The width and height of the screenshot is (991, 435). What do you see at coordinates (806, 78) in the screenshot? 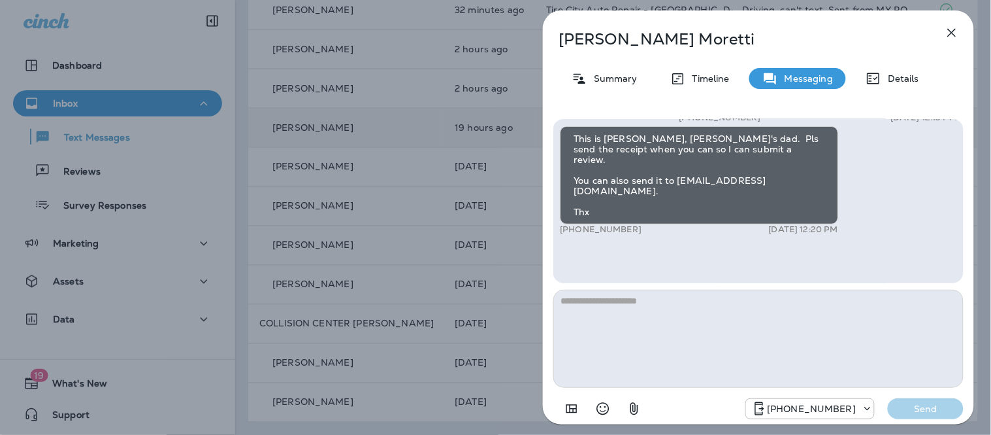
I see `p: Messaging` at bounding box center [806, 78].